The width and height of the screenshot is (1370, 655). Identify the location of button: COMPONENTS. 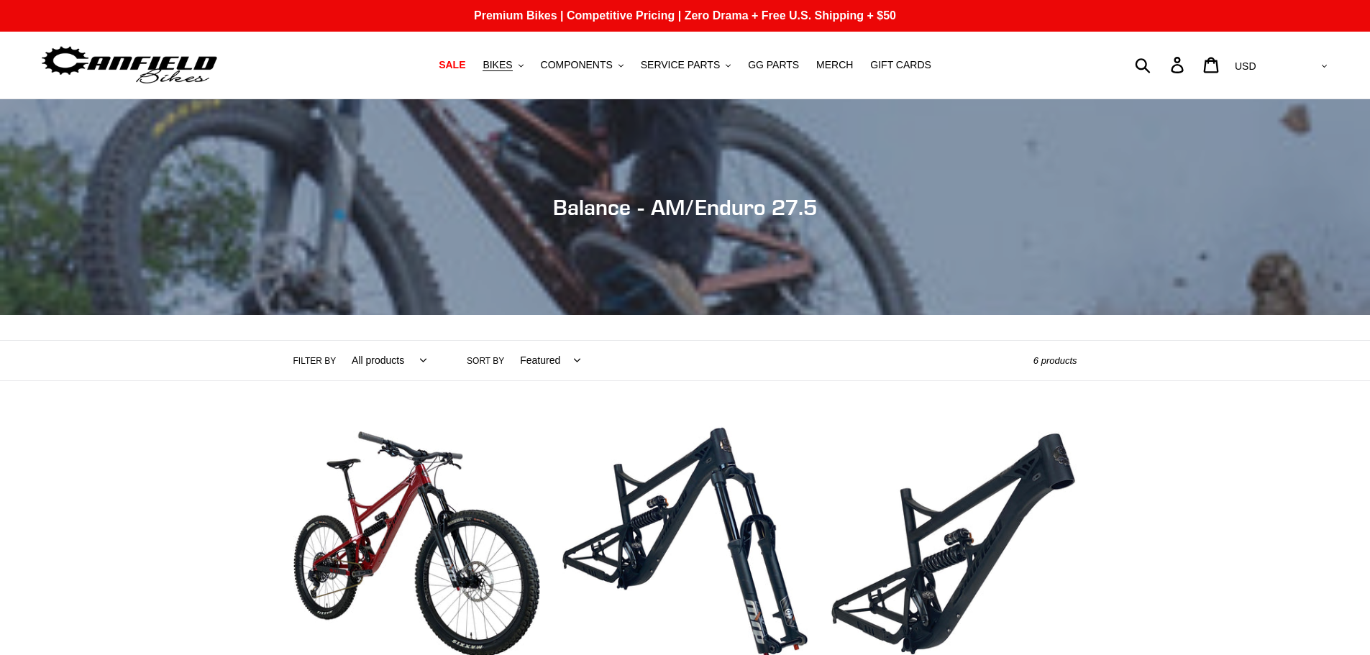
(582, 65).